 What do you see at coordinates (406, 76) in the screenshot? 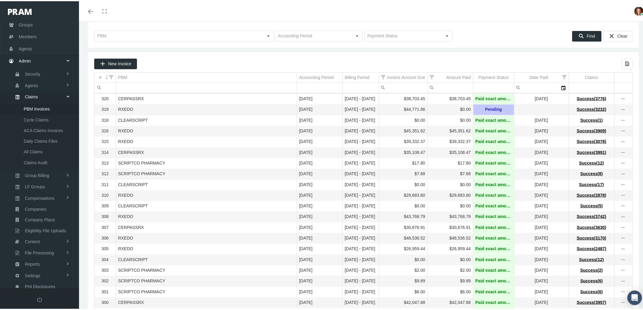
I see `div: Invoice Amount Due` at bounding box center [406, 76].